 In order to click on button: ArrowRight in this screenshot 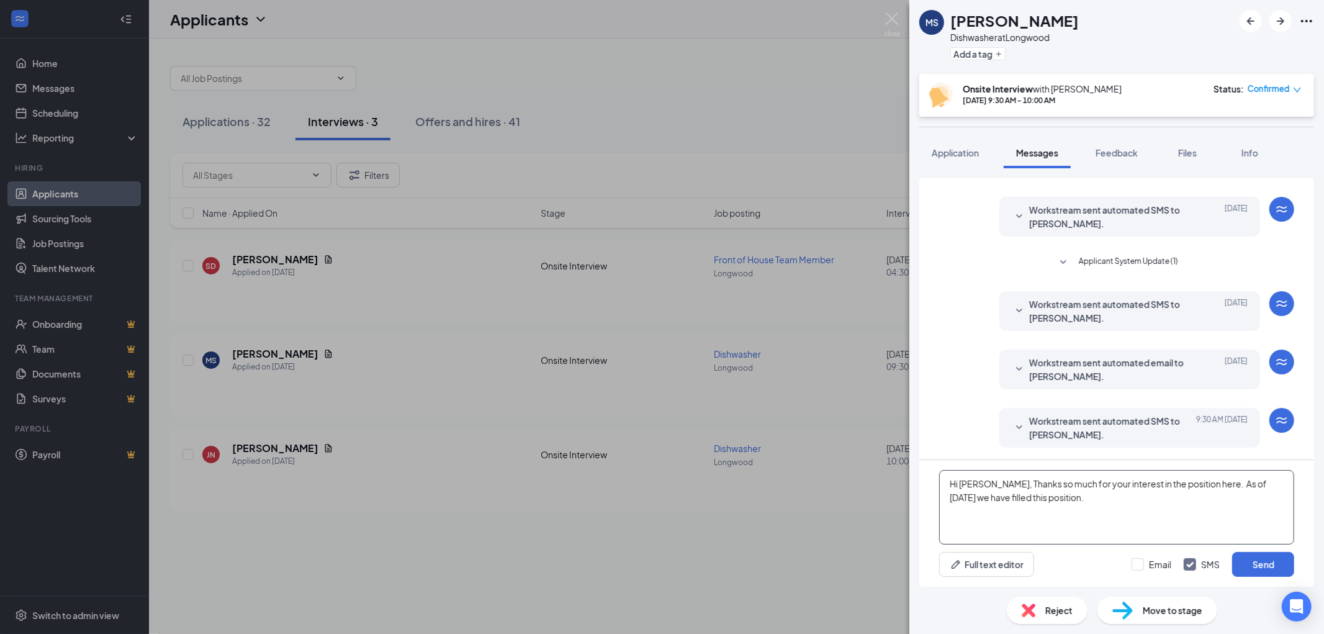, I will do `click(1281, 21)`.